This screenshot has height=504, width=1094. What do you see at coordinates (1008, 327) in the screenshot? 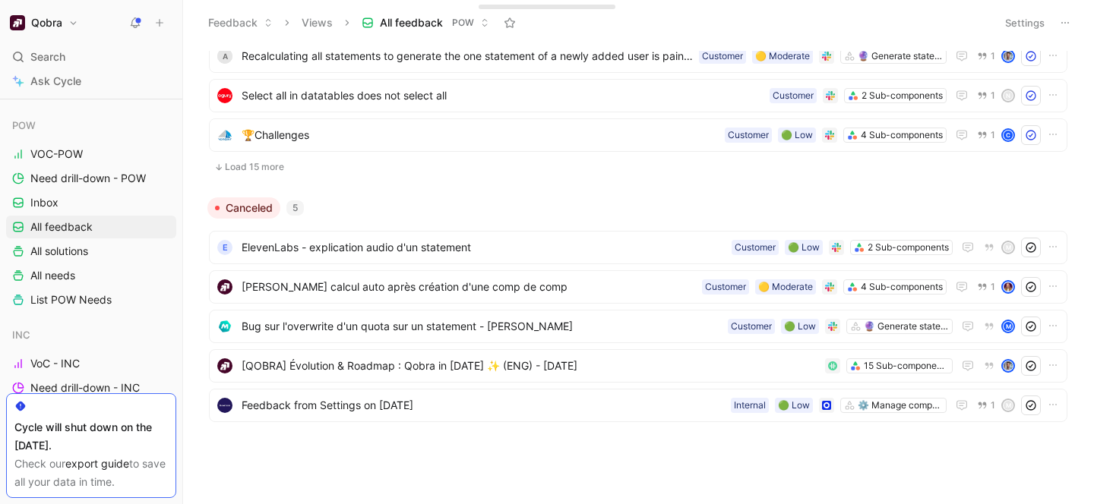
I see `div: M` at bounding box center [1008, 327].